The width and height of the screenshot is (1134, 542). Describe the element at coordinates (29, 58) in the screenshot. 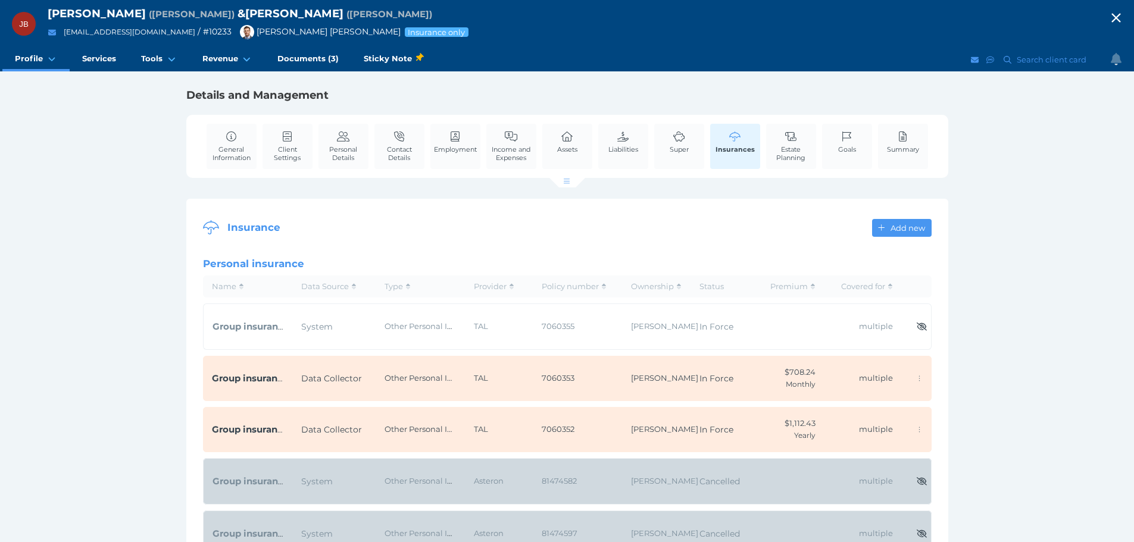

I see `span: Profile` at that location.